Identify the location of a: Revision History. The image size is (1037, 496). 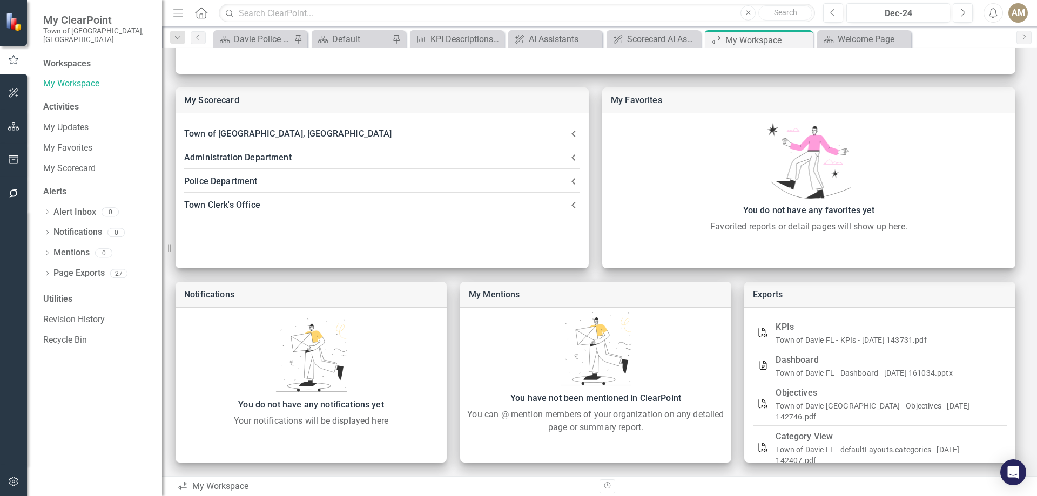
(97, 320).